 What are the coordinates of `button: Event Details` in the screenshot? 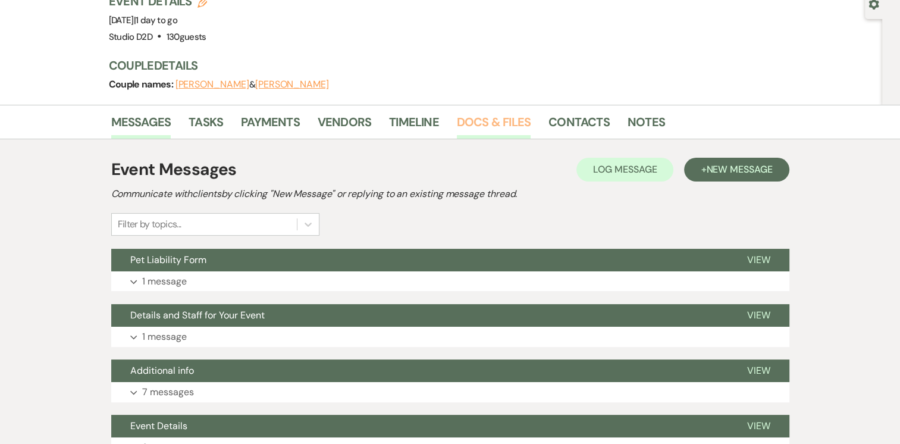 It's located at (419, 426).